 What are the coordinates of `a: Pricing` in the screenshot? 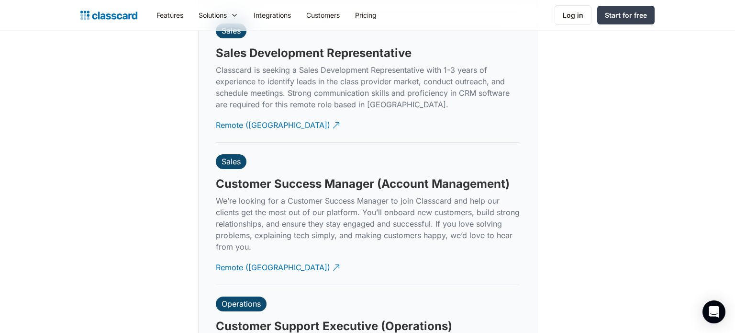 It's located at (366, 15).